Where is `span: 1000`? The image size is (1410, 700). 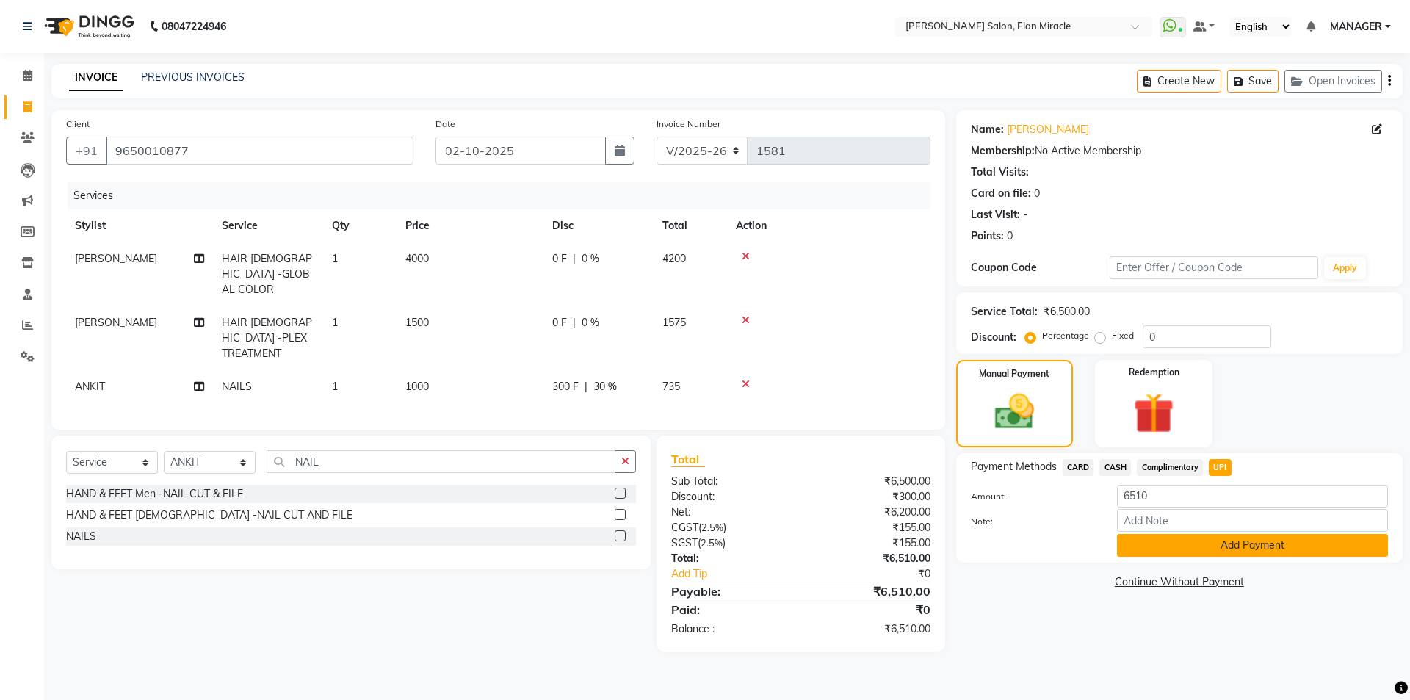
span: 1000 is located at coordinates (417, 386).